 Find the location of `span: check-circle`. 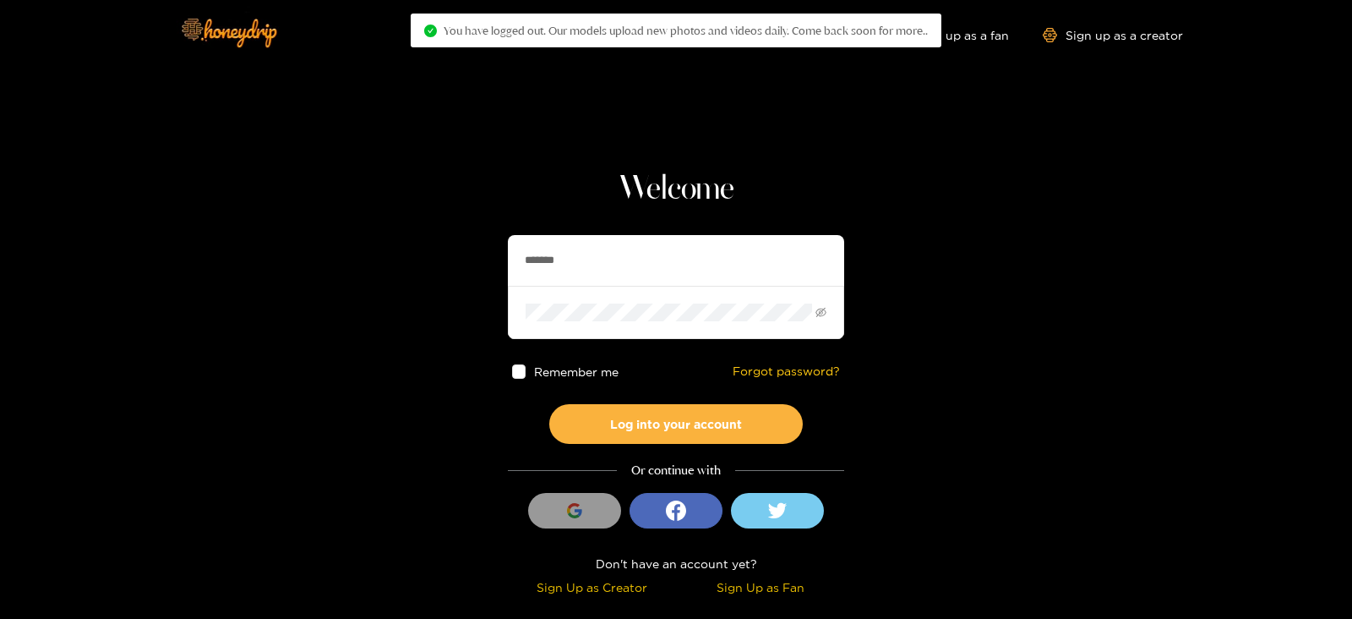

span: check-circle is located at coordinates (430, 30).